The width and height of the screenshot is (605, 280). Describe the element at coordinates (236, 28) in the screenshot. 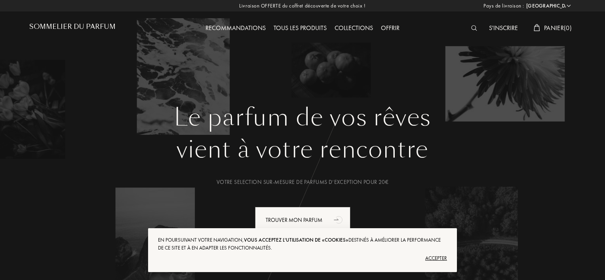

I see `a: Recommandations` at that location.